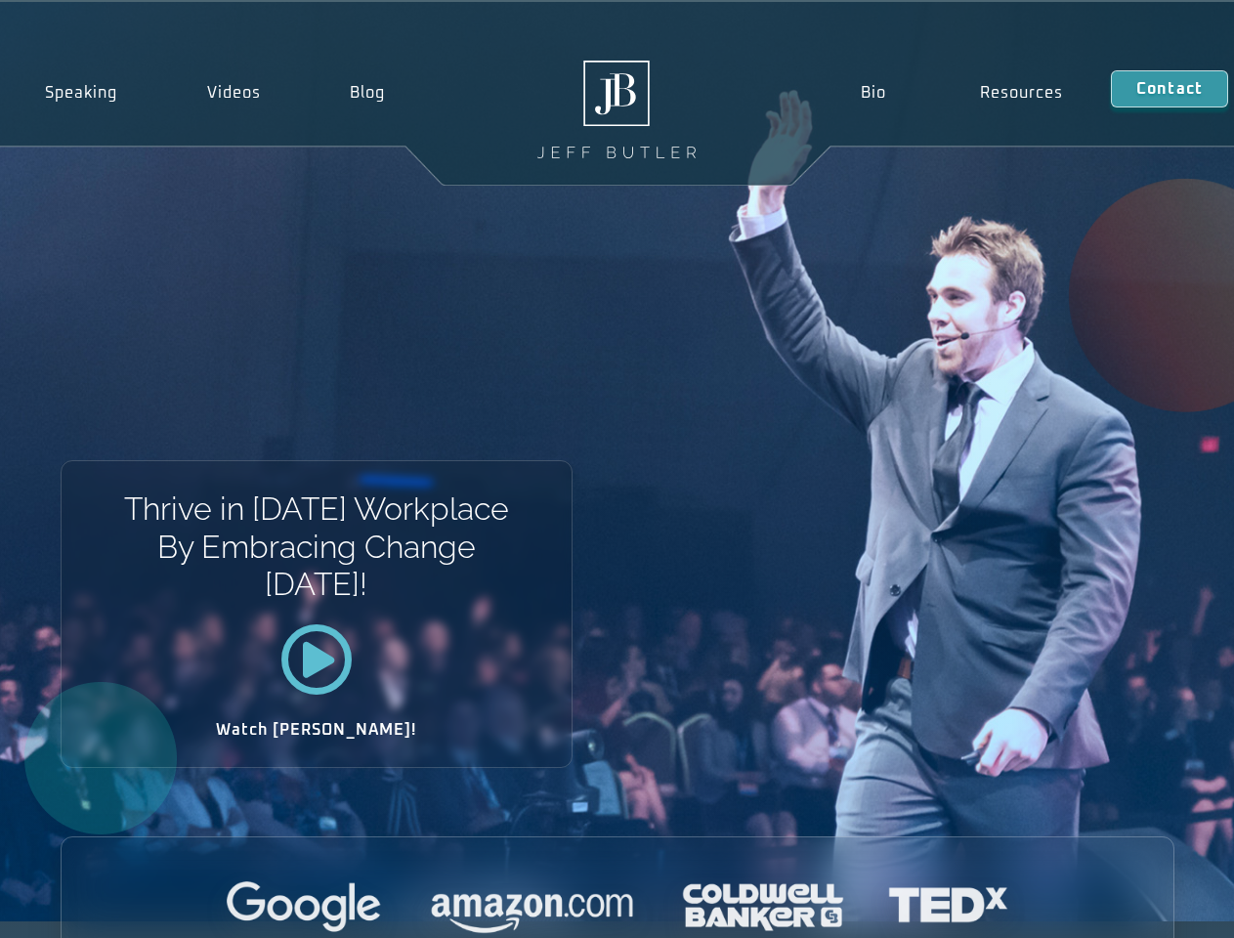 The image size is (1234, 938). What do you see at coordinates (367, 93) in the screenshot?
I see `a: Blog` at bounding box center [367, 93].